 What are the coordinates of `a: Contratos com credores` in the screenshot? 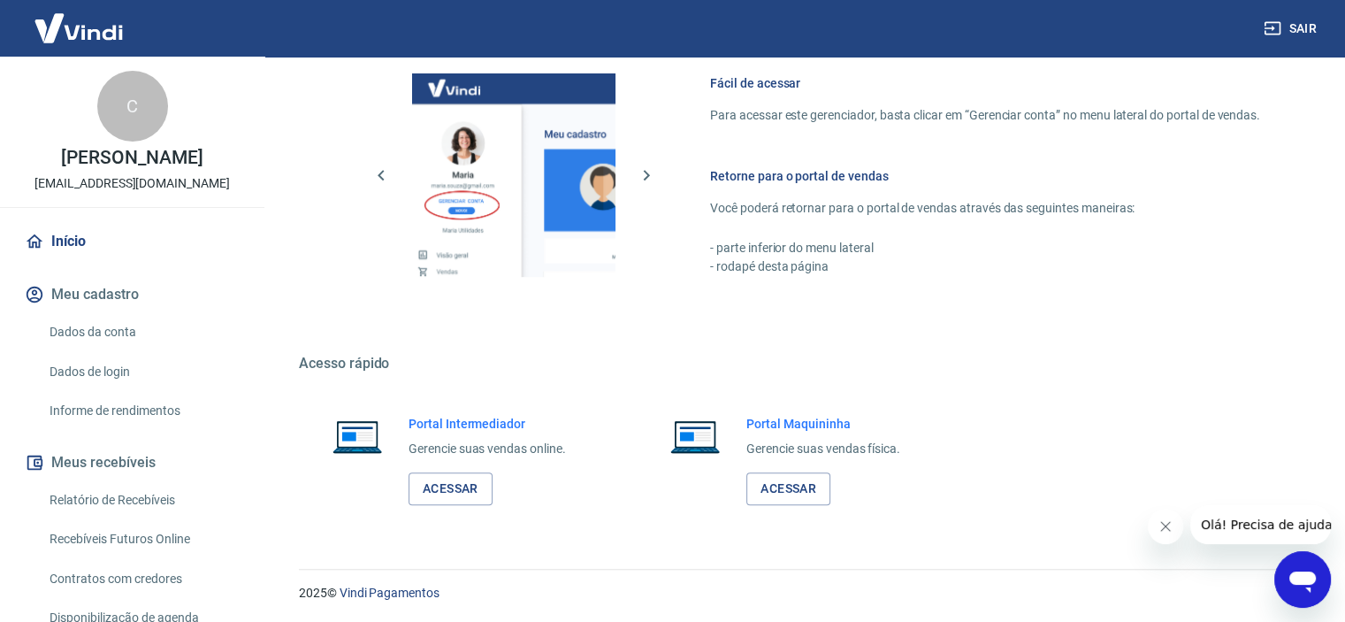 It's located at (142, 578).